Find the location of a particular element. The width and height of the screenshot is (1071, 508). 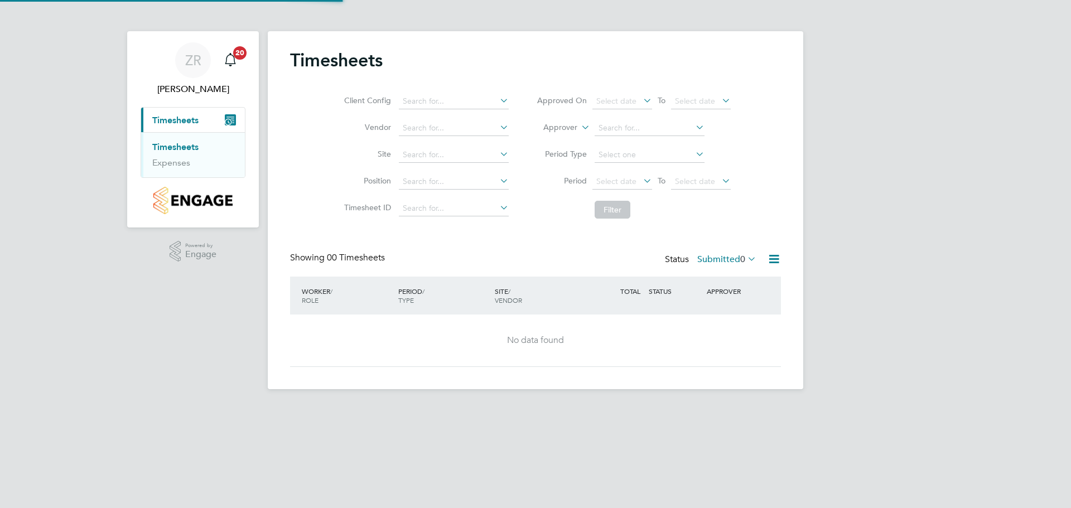

span: VENDOR is located at coordinates (508, 300).